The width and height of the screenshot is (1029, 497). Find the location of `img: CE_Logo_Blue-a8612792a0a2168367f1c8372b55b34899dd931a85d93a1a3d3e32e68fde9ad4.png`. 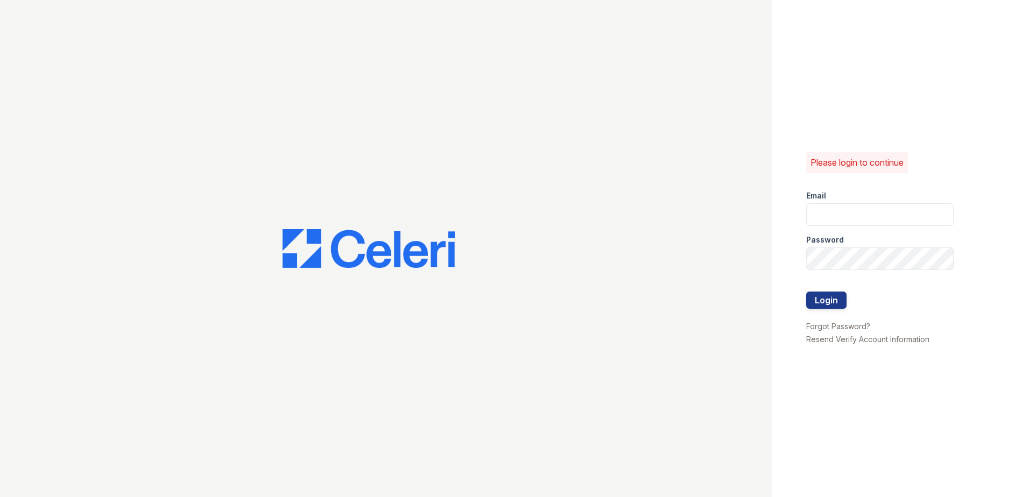

img: CE_Logo_Blue-a8612792a0a2168367f1c8372b55b34899dd931a85d93a1a3d3e32e68fde9ad4.png is located at coordinates (369, 249).